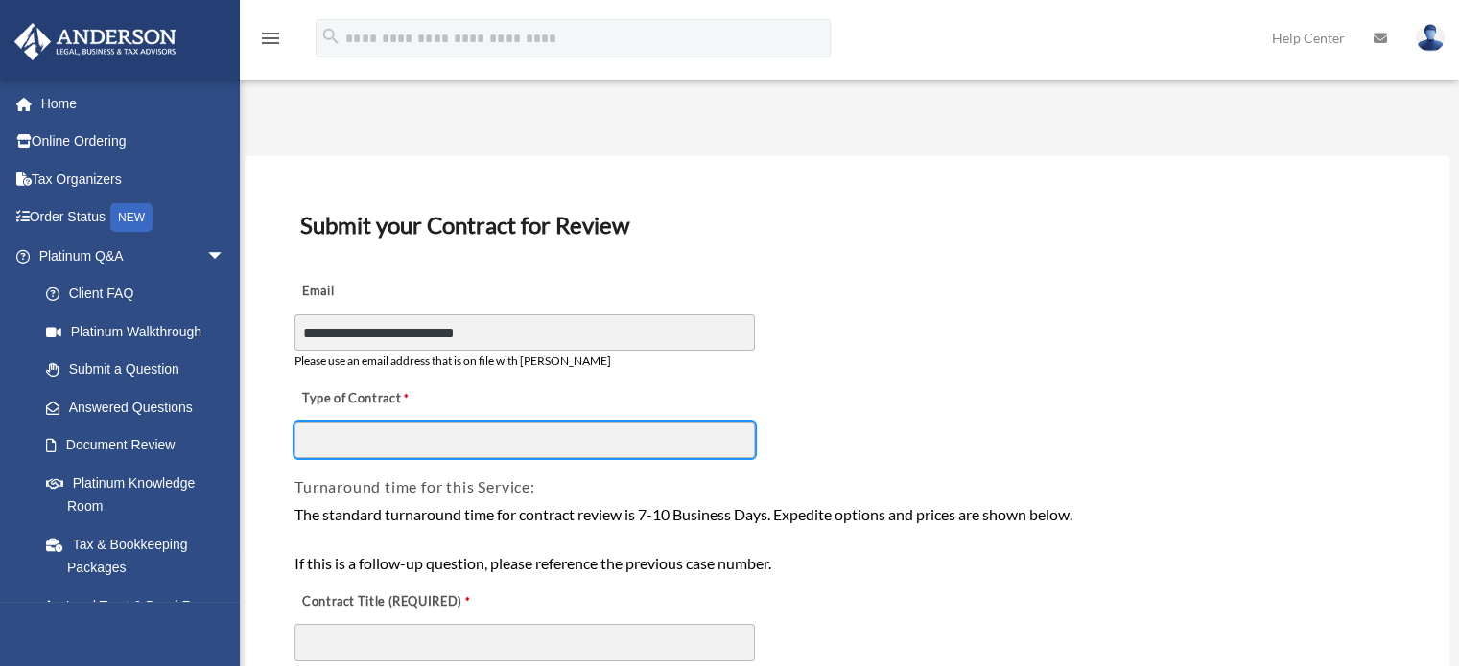  What do you see at coordinates (133, 104) in the screenshot?
I see `a: Home` at bounding box center [133, 104].